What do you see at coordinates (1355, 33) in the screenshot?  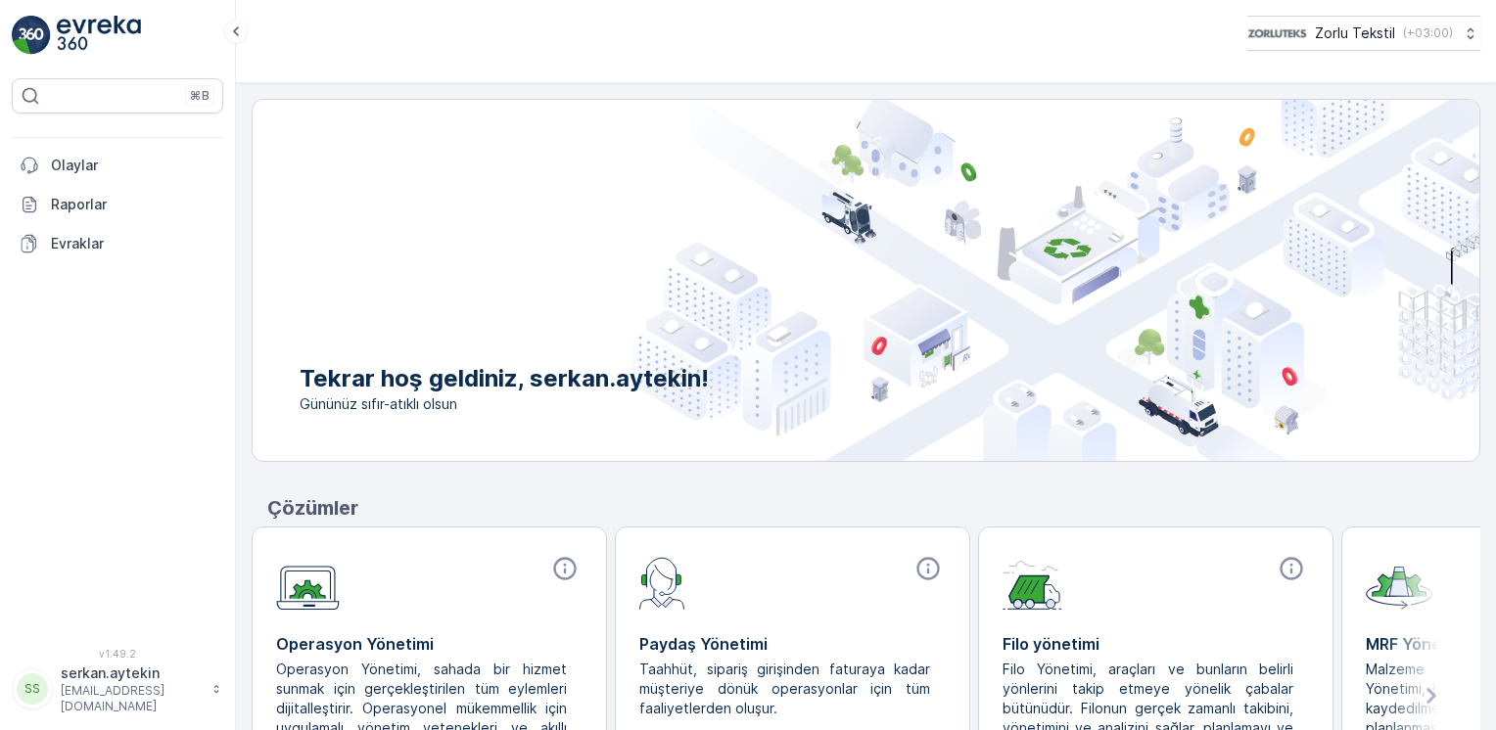 I see `p: Zorlu Tekstil` at bounding box center [1355, 33].